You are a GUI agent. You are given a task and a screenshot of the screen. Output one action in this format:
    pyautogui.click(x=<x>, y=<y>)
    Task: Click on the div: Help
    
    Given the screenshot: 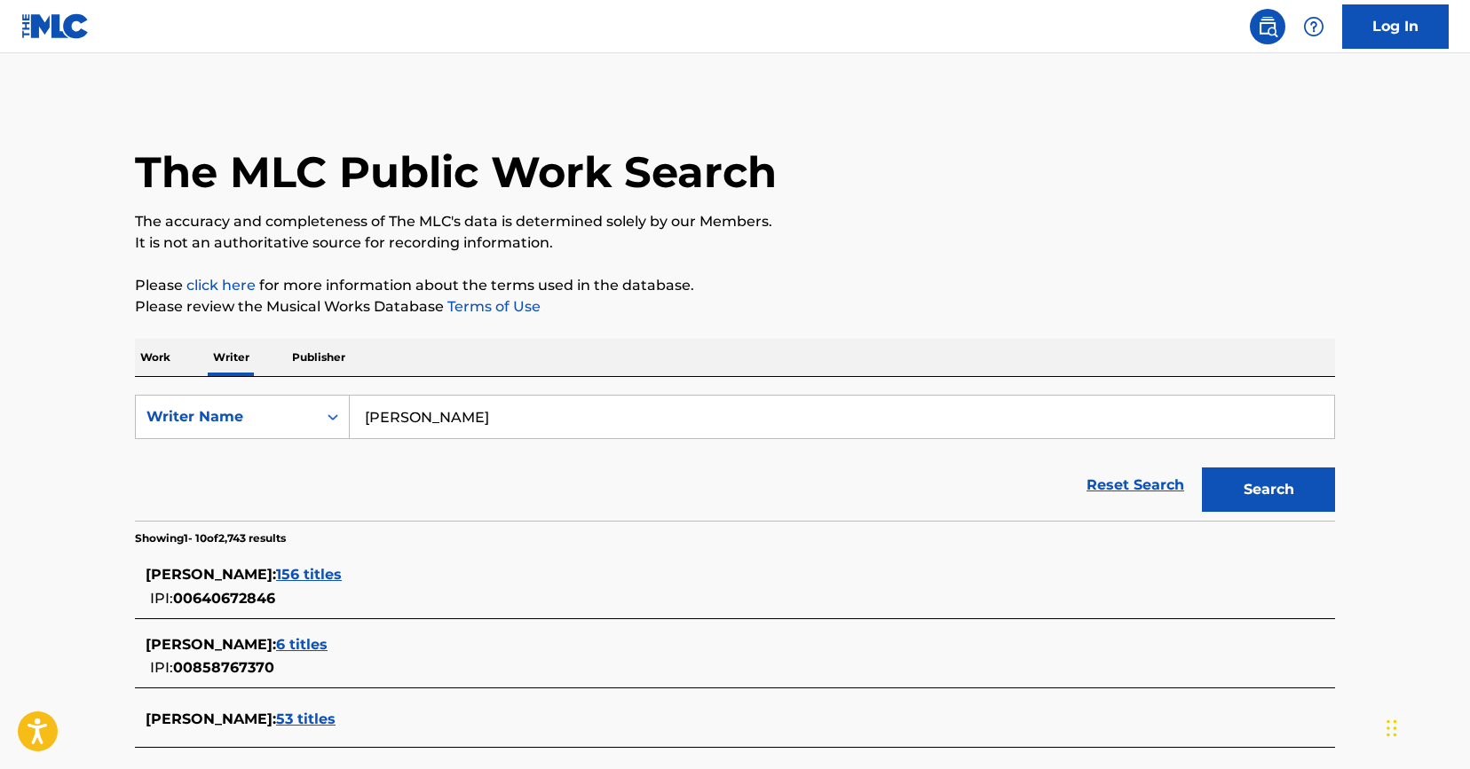 What is the action you would take?
    pyautogui.click(x=1314, y=27)
    